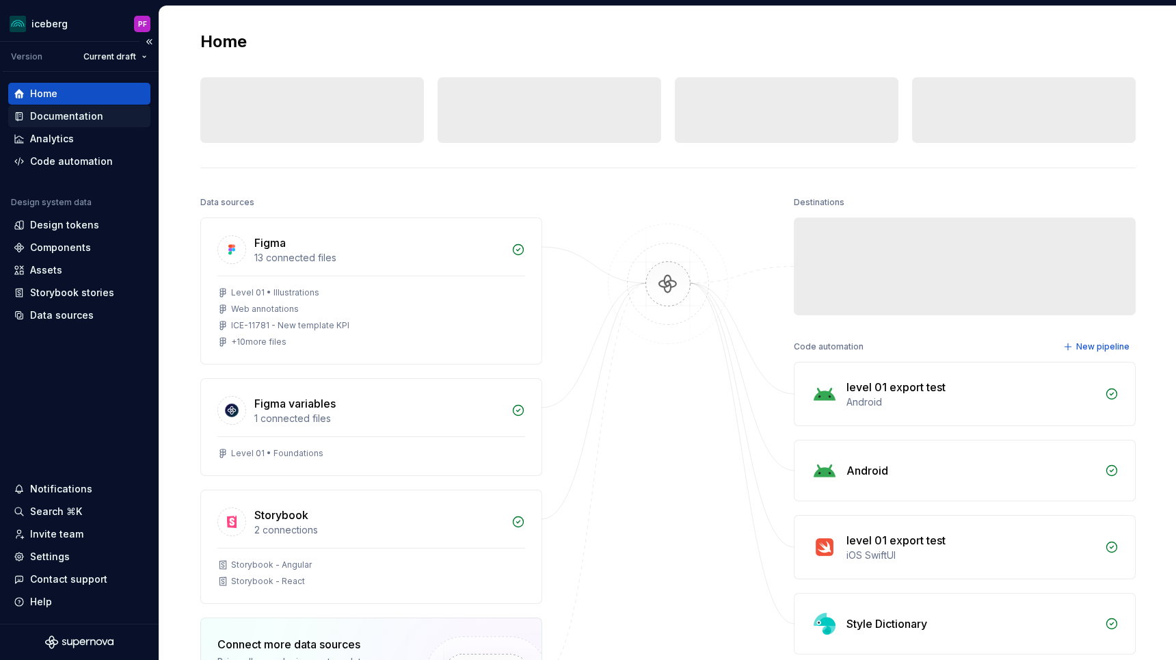 The width and height of the screenshot is (1176, 660). Describe the element at coordinates (1103, 347) in the screenshot. I see `span: New pipeline` at that location.